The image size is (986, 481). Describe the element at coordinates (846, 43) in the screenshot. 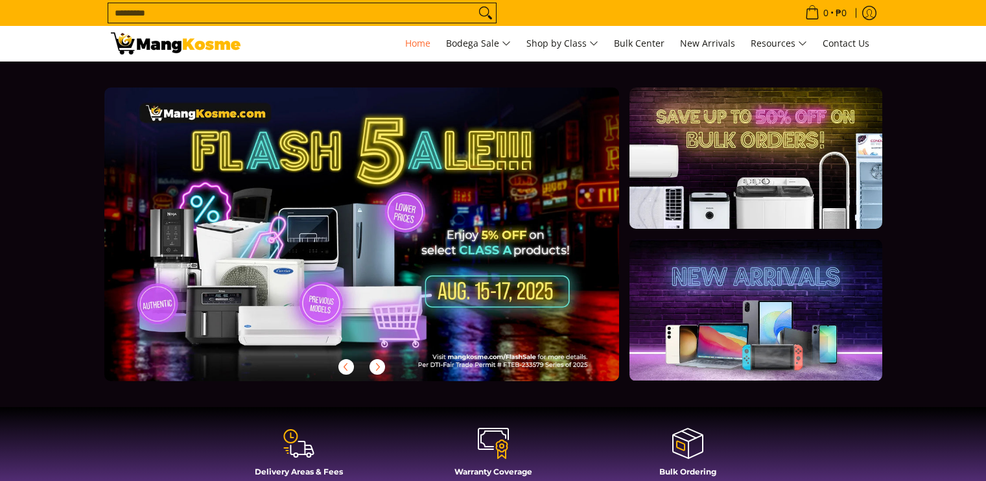

I see `a: Contact Us` at that location.